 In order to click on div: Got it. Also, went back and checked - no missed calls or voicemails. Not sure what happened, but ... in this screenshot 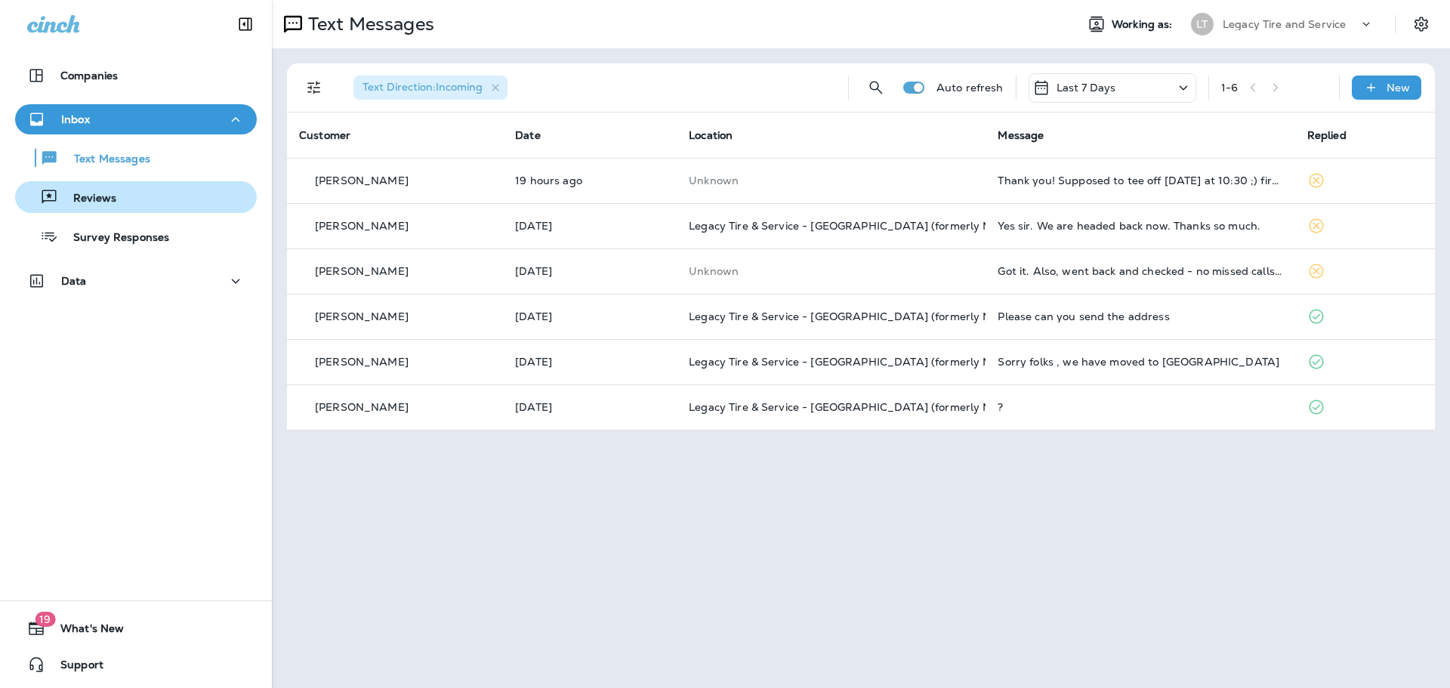, I will do `click(1139, 271)`.